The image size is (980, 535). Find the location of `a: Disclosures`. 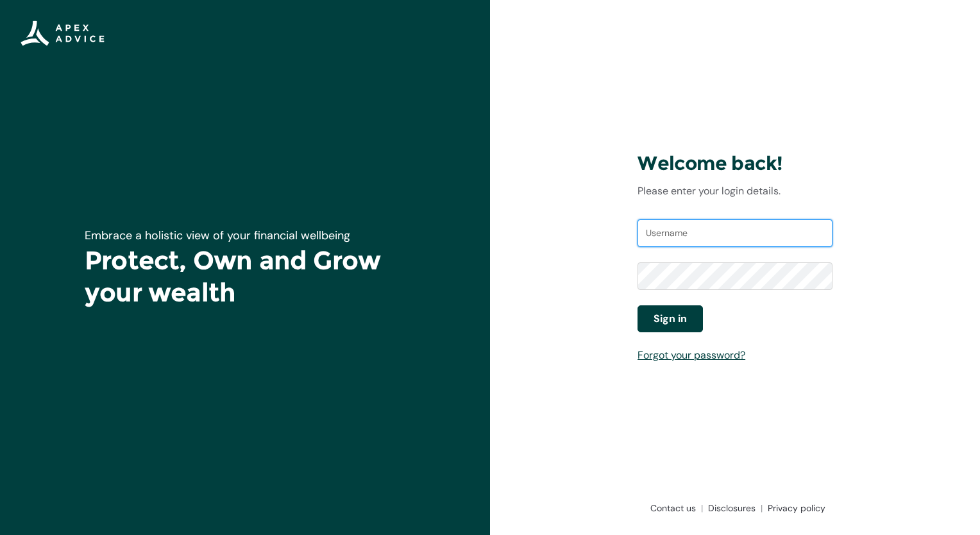

a: Disclosures is located at coordinates (732, 508).